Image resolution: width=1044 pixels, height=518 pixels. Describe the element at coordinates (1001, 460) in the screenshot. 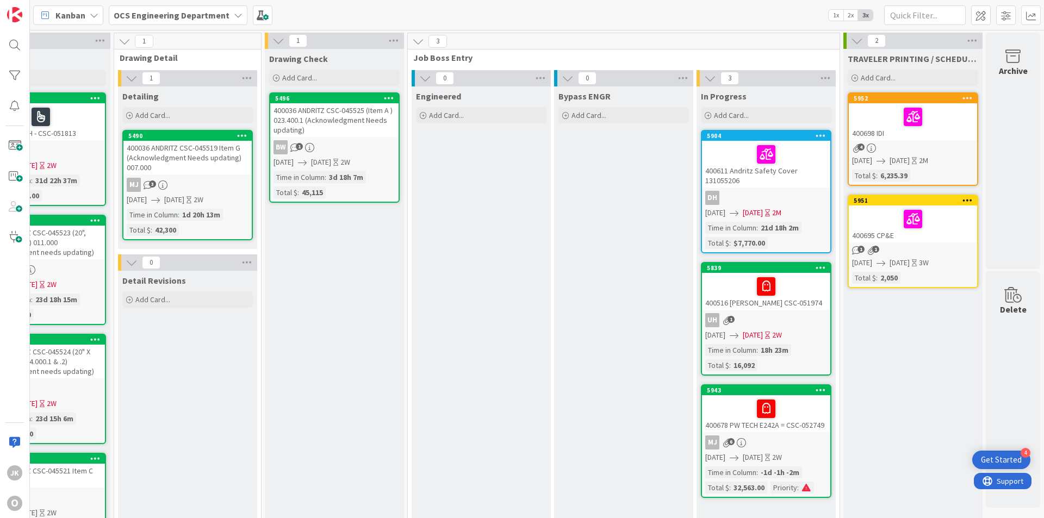

I see `div: Get Started` at that location.